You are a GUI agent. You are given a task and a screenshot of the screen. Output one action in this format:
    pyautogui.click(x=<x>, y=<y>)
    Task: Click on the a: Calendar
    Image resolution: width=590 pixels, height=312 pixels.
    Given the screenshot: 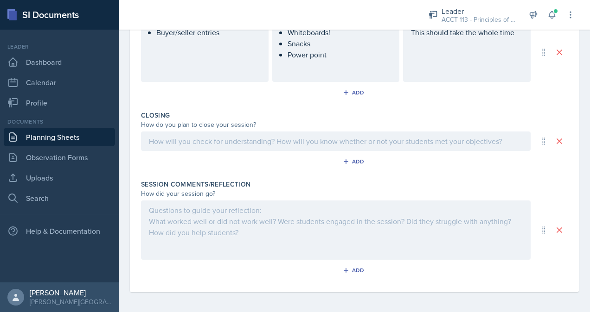 What is the action you would take?
    pyautogui.click(x=59, y=83)
    